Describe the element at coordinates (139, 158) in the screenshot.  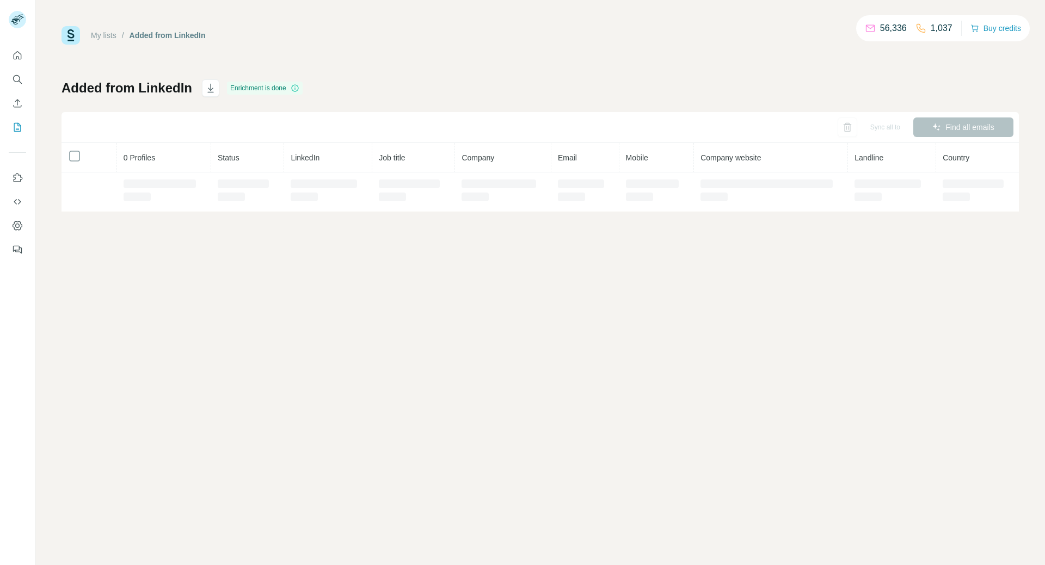
I see `span: 0 Profiles` at that location.